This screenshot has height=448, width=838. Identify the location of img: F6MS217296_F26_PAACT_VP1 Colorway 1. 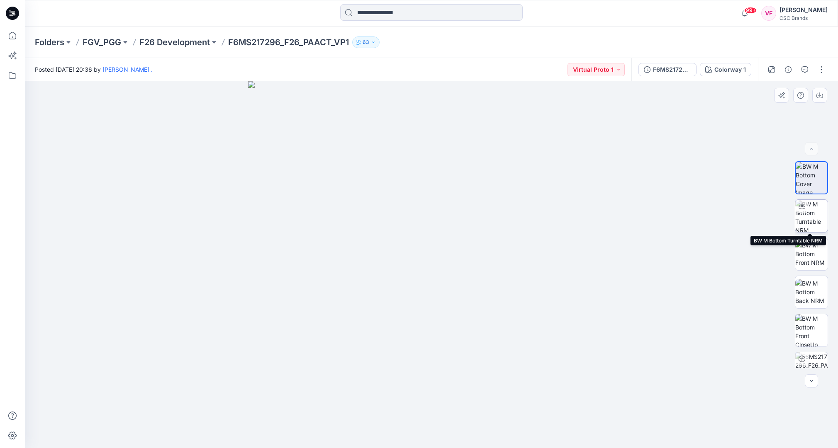
(811, 369).